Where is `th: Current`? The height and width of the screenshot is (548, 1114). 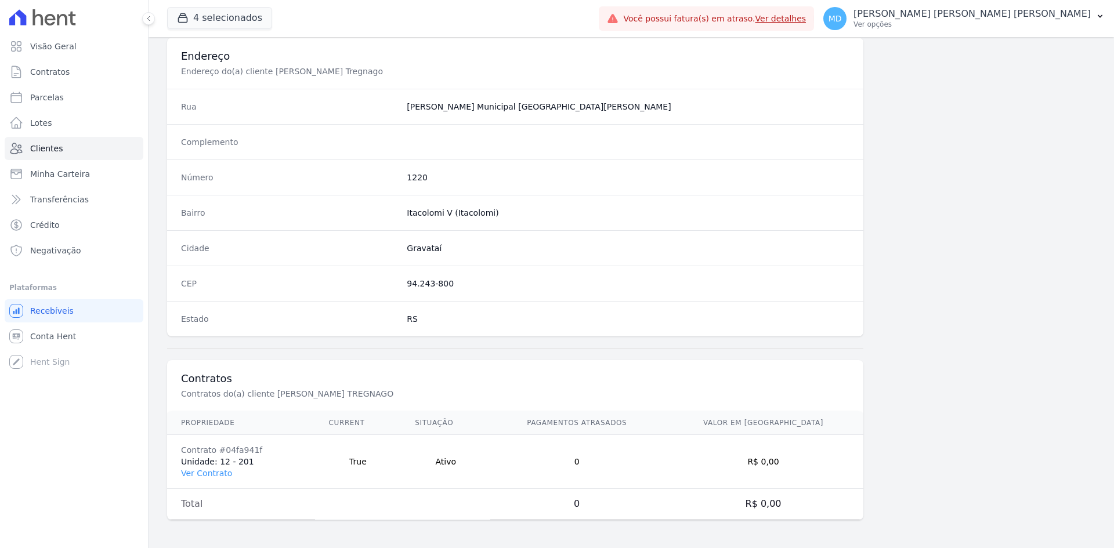
th: Current is located at coordinates (358, 423).